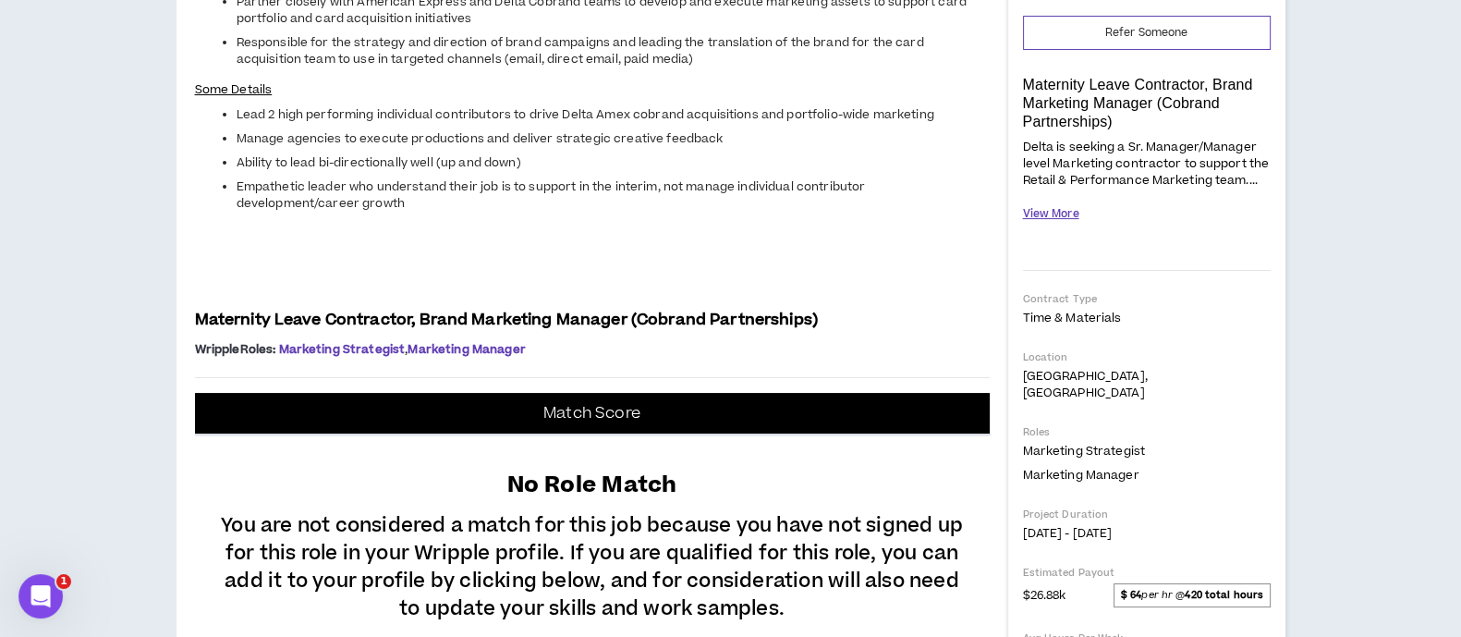 The image size is (1461, 637). I want to click on span: Responsible for the strategy and direction of brand campaigns and leading the translation of the ..., so click(580, 51).